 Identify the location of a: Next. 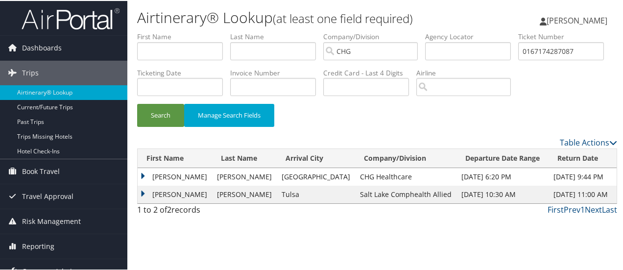
(593, 209).